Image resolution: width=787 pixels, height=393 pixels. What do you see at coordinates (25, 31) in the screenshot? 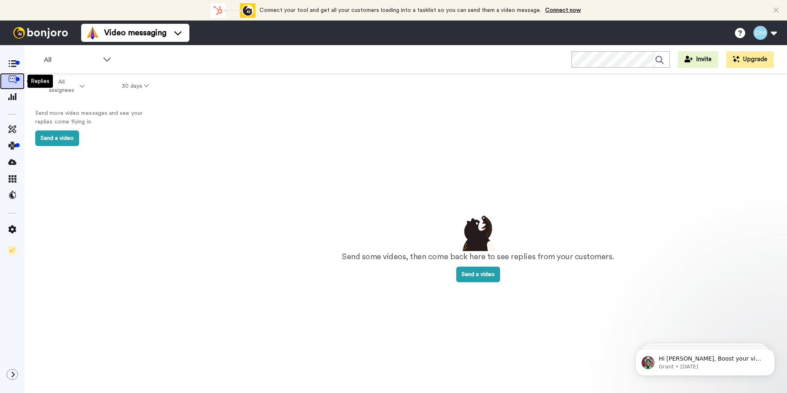
I see `img: Profile image for Grant` at bounding box center [25, 31].